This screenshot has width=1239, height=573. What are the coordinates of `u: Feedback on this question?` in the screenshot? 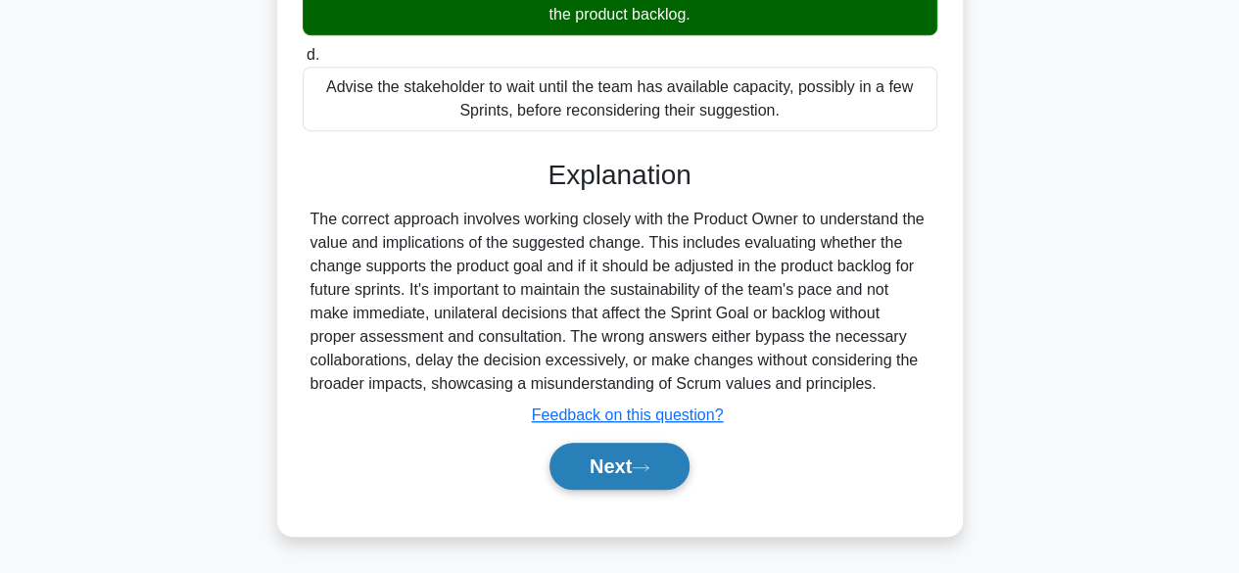 It's located at (628, 414).